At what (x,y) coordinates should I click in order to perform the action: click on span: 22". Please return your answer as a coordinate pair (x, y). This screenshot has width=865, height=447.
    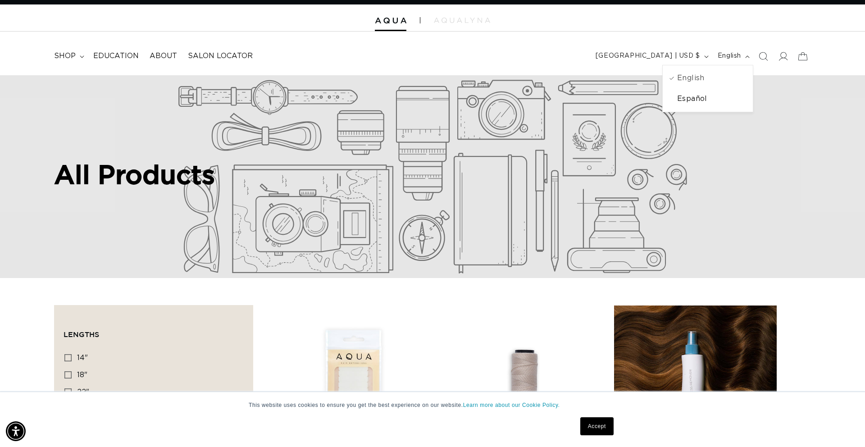
    Looking at the image, I should click on (83, 392).